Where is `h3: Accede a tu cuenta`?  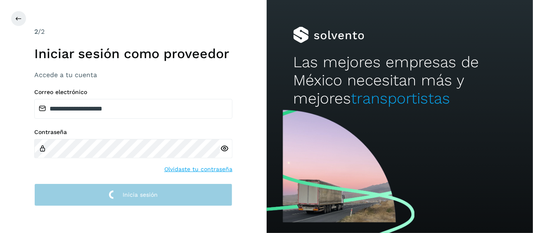 h3: Accede a tu cuenta is located at coordinates (133, 75).